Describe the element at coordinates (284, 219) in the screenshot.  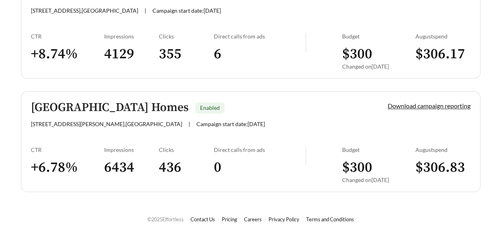
I see `a: Privacy Policy` at that location.